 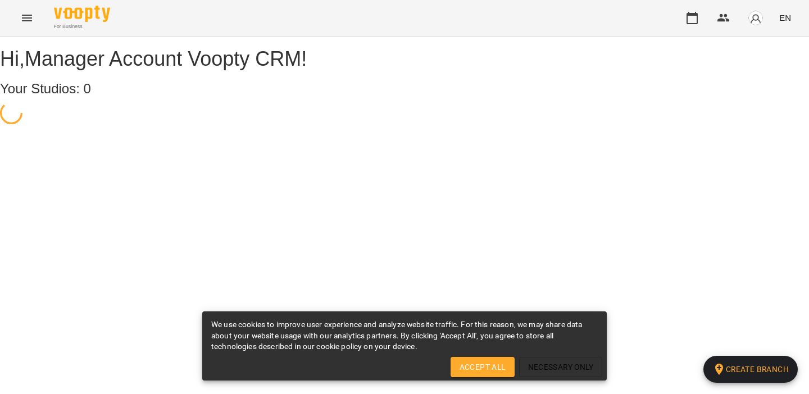 What do you see at coordinates (755, 18) in the screenshot?
I see `img: avatar_s.png` at bounding box center [755, 18].